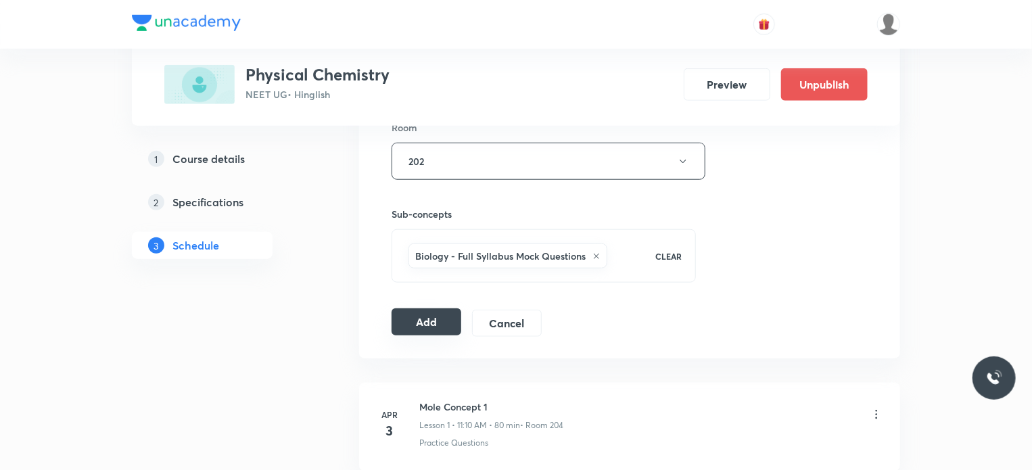 The image size is (1032, 470). What do you see at coordinates (426, 322) in the screenshot?
I see `button: Add` at bounding box center [426, 322].